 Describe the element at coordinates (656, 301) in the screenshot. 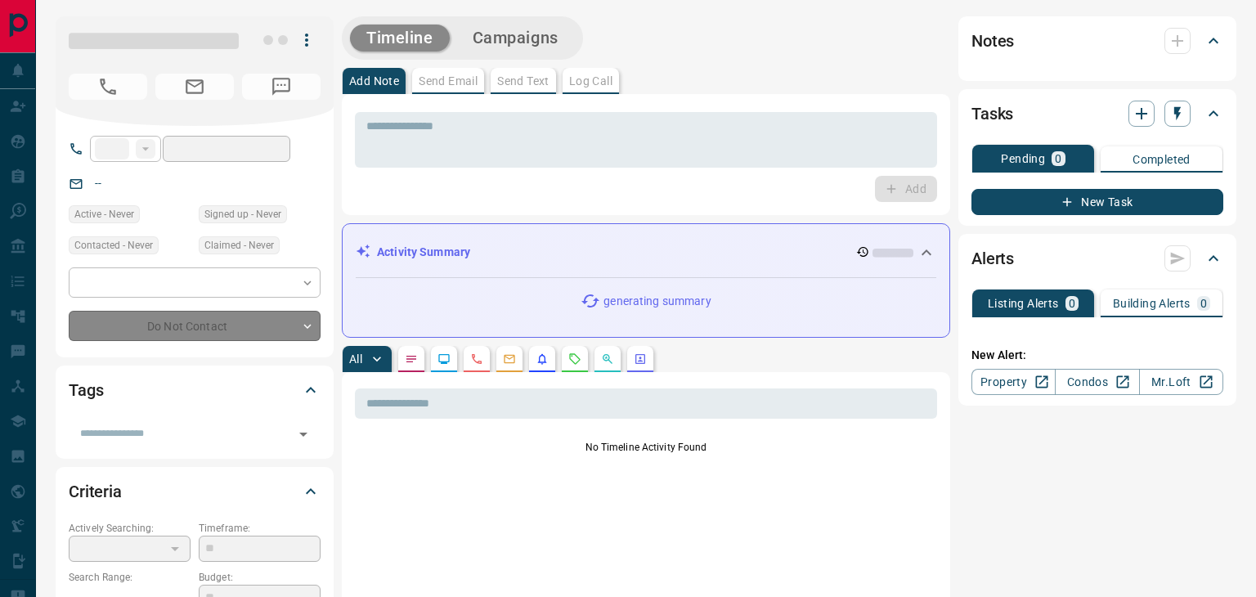

I see `p: generating summary` at that location.